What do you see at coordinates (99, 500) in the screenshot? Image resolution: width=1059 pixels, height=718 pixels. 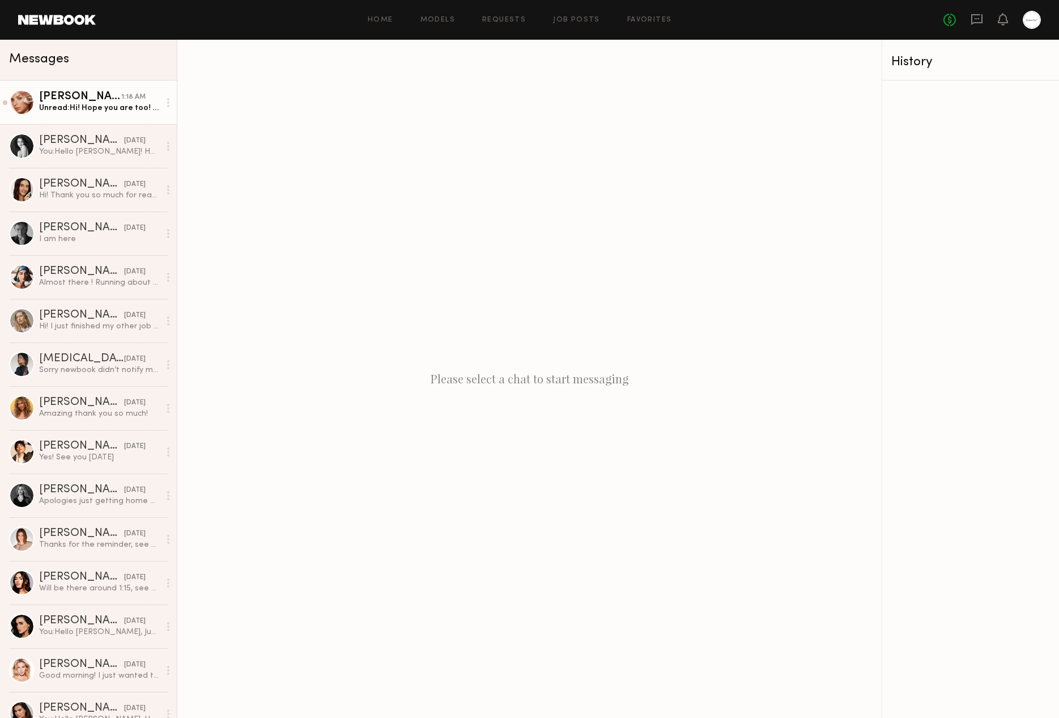 I see `div: Apologies just getting home and seeing this. I should be able to get there by 11am and can let yo...` at bounding box center [99, 500].